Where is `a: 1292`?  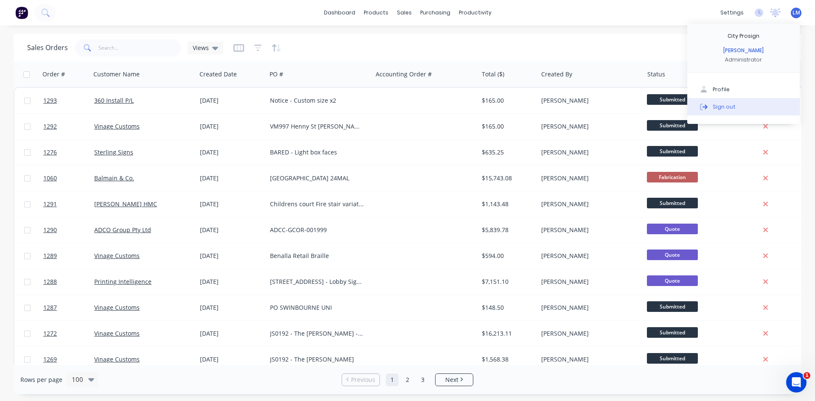 a: 1292 is located at coordinates (69, 127).